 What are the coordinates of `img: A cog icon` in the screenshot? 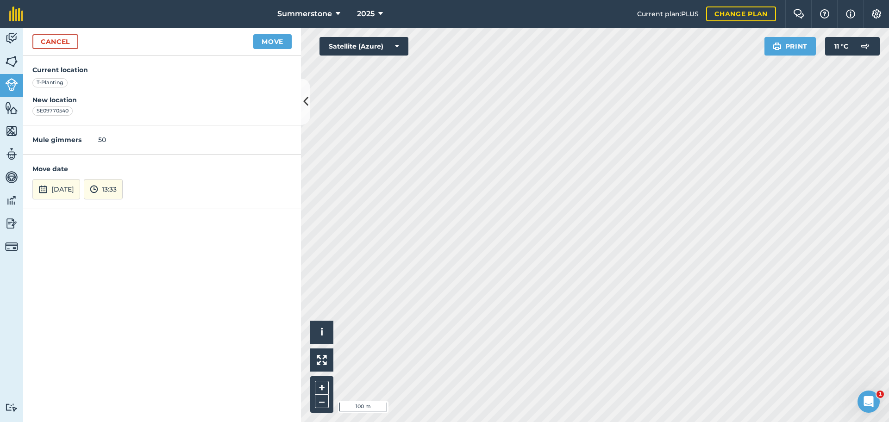 It's located at (876, 14).